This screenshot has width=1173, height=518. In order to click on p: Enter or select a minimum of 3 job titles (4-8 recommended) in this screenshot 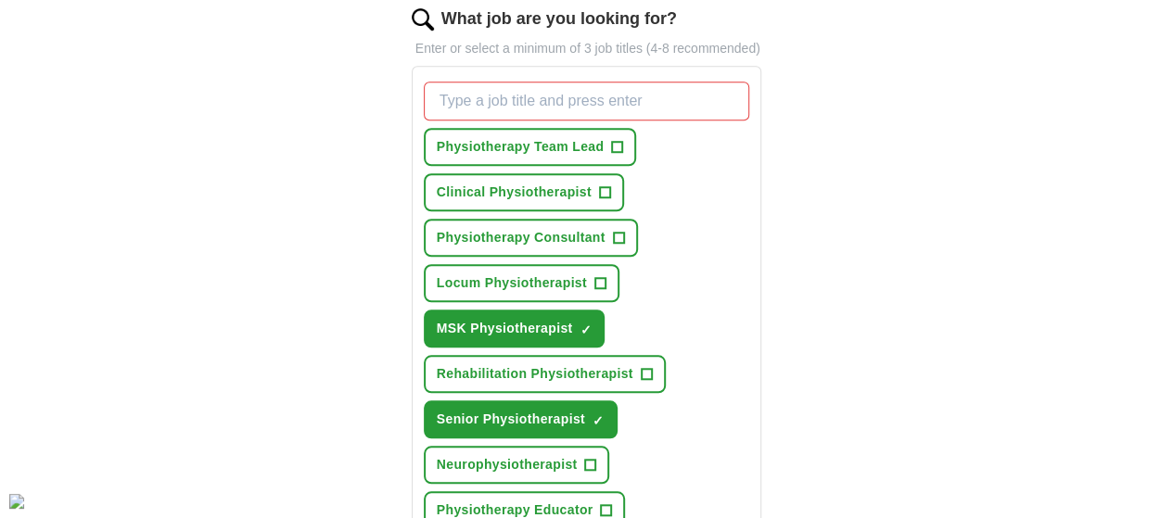, I will do `click(587, 48)`.